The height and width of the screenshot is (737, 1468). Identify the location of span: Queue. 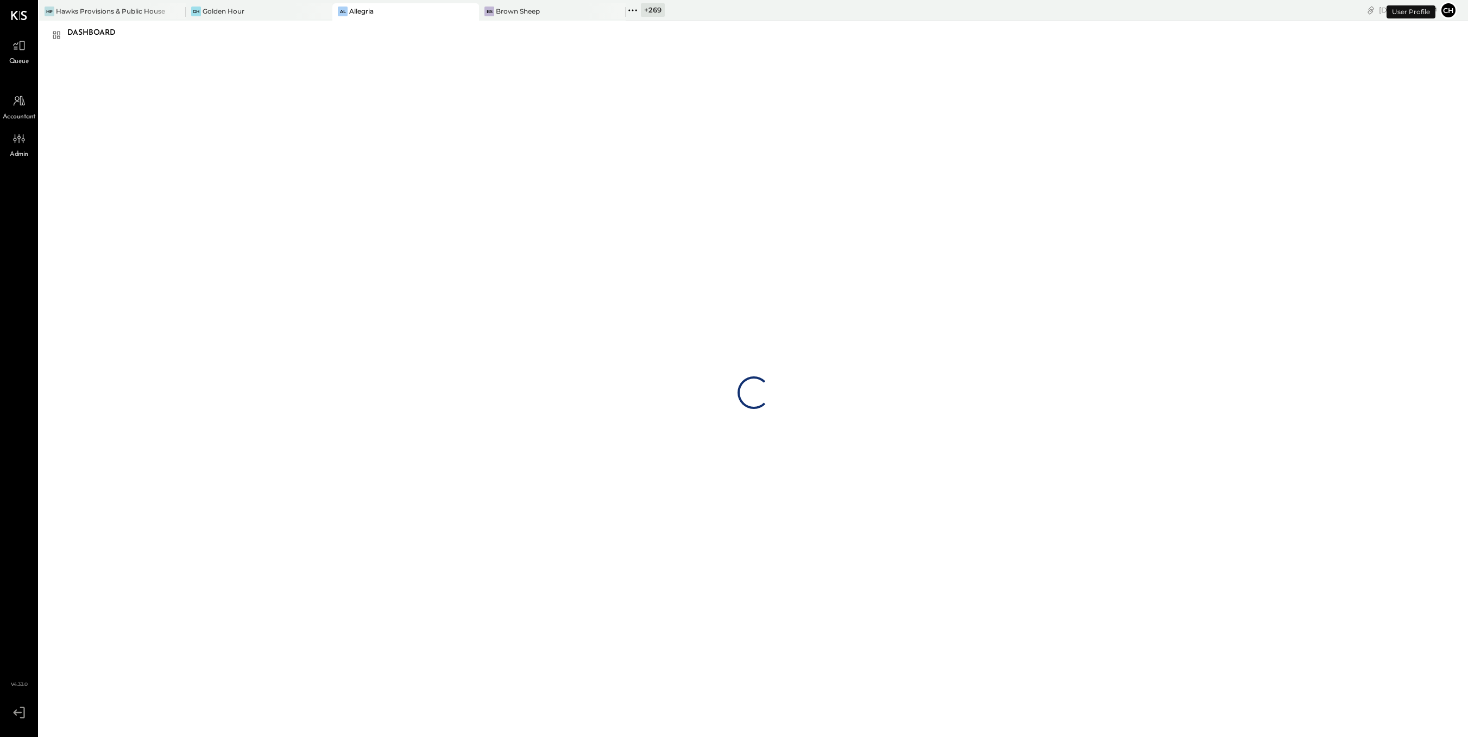
(19, 62).